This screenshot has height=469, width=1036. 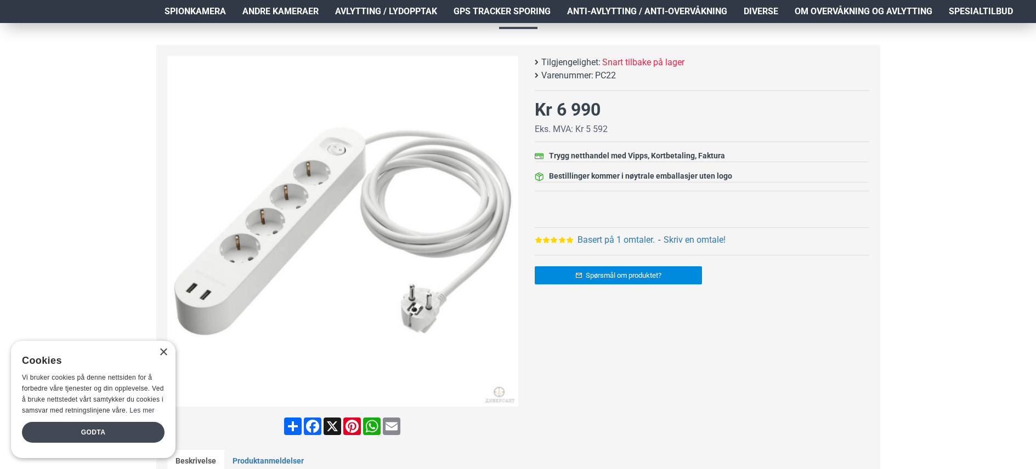 What do you see at coordinates (518, 14) in the screenshot?
I see `span: WiFi Romavlytter-Lydopptaker i skjøteledning` at bounding box center [518, 14].